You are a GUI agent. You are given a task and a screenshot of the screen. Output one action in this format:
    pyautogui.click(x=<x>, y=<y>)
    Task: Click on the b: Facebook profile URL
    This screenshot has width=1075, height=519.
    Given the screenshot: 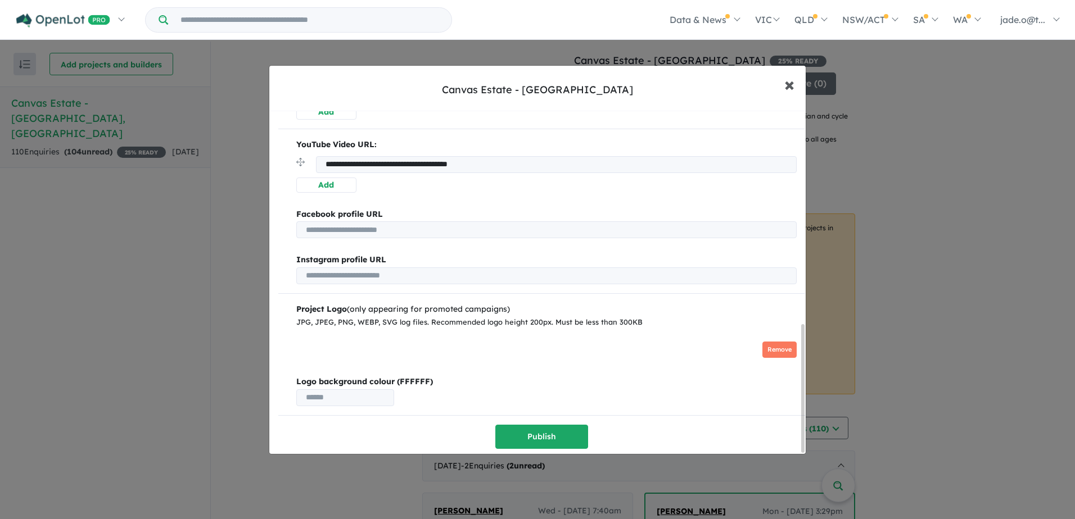 What is the action you would take?
    pyautogui.click(x=339, y=214)
    